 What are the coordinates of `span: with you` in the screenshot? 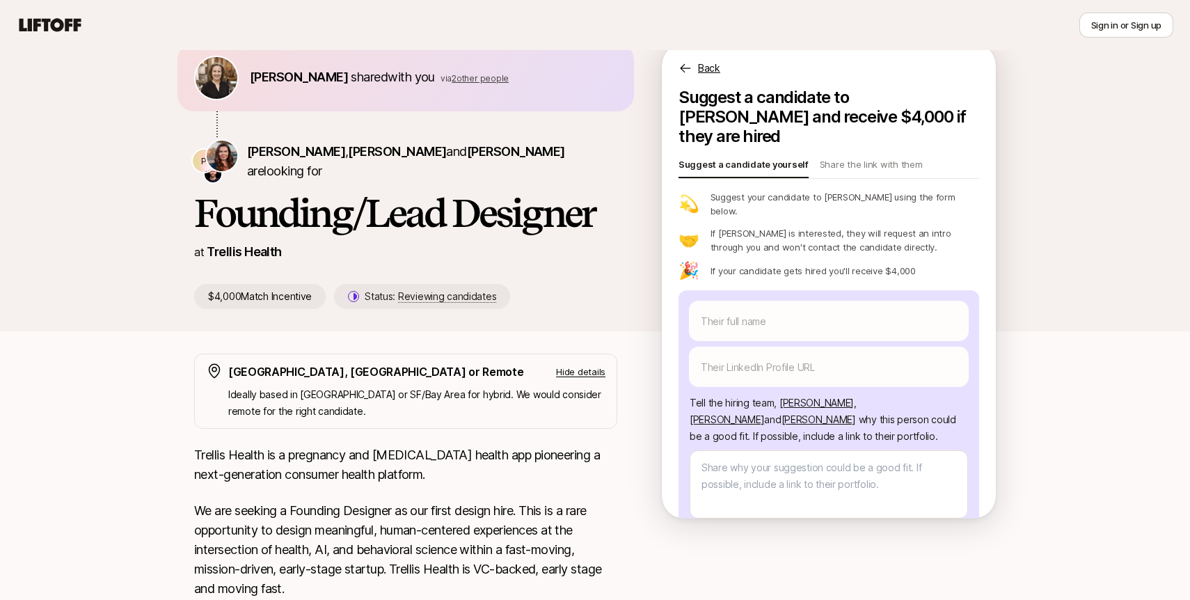 It's located at (411, 77).